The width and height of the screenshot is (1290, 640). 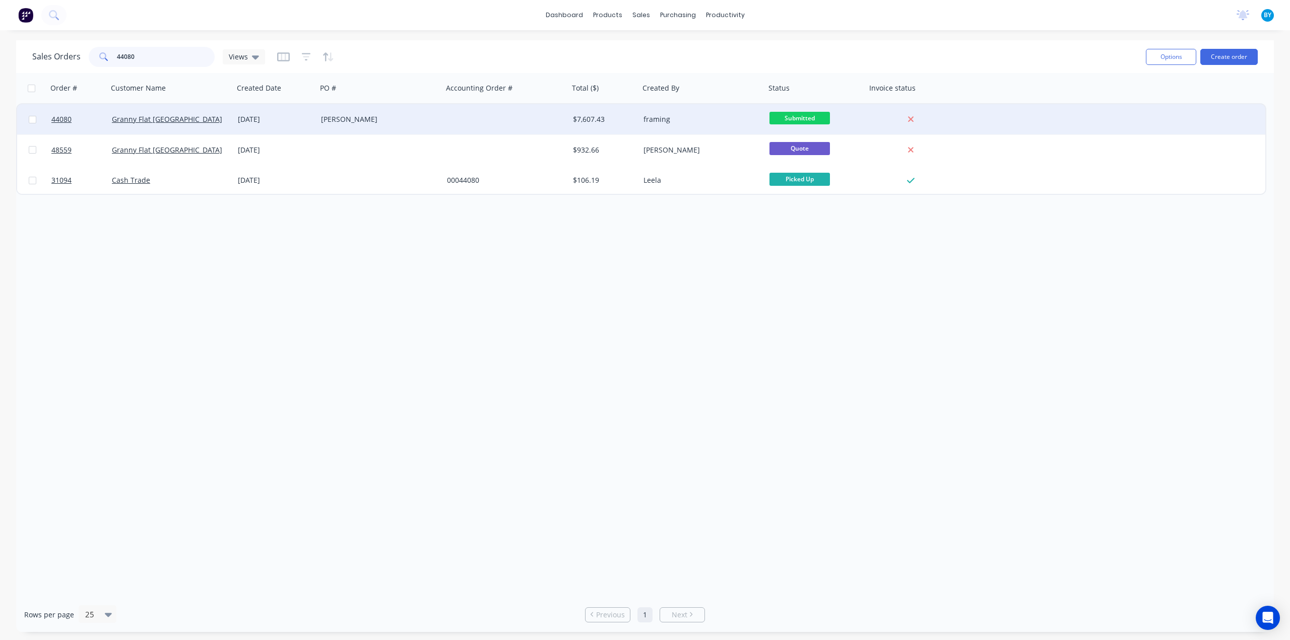 I want to click on div: Created By, so click(x=660, y=88).